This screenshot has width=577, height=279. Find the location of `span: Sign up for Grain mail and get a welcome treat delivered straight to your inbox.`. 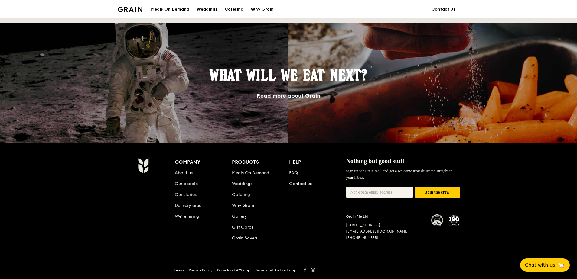

span: Sign up for Grain mail and get a welcome treat delivered straight to your inbox. is located at coordinates (399, 174).